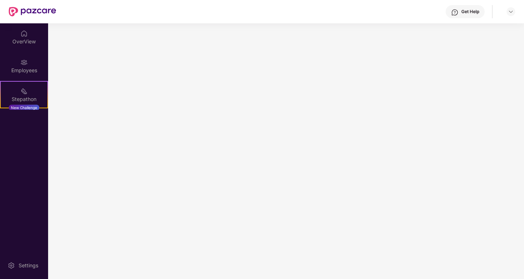 This screenshot has height=279, width=524. Describe the element at coordinates (28, 265) in the screenshot. I see `div: Settings` at that location.